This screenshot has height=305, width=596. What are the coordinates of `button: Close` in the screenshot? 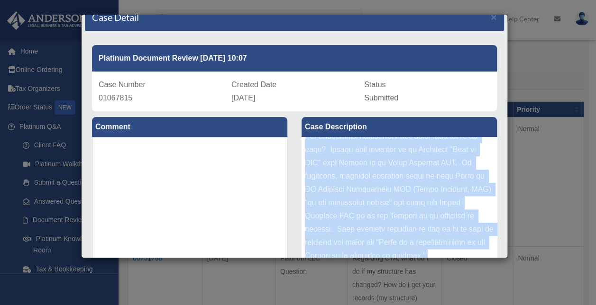 It's located at (493, 17).